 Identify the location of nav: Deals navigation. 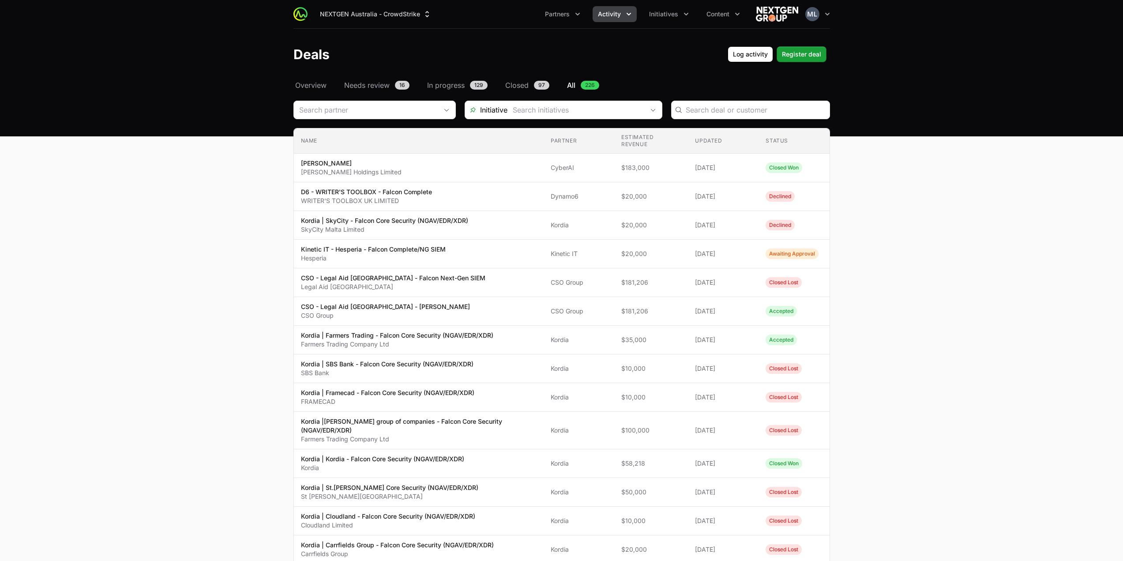
(562, 85).